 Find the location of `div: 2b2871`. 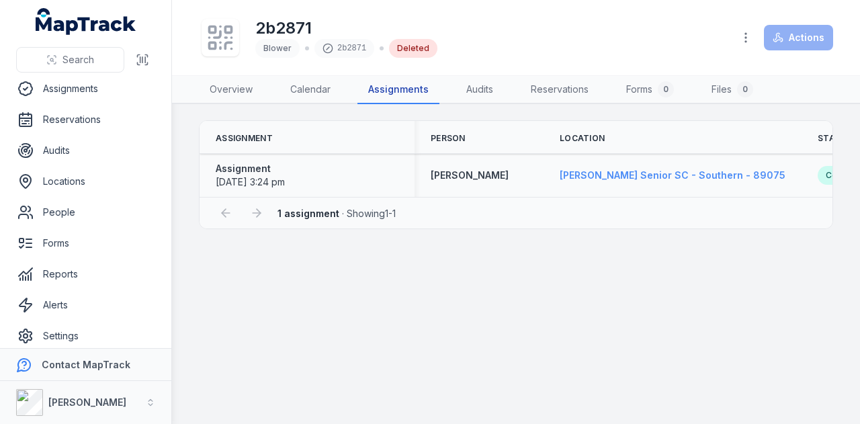

div: 2b2871 is located at coordinates (344, 48).